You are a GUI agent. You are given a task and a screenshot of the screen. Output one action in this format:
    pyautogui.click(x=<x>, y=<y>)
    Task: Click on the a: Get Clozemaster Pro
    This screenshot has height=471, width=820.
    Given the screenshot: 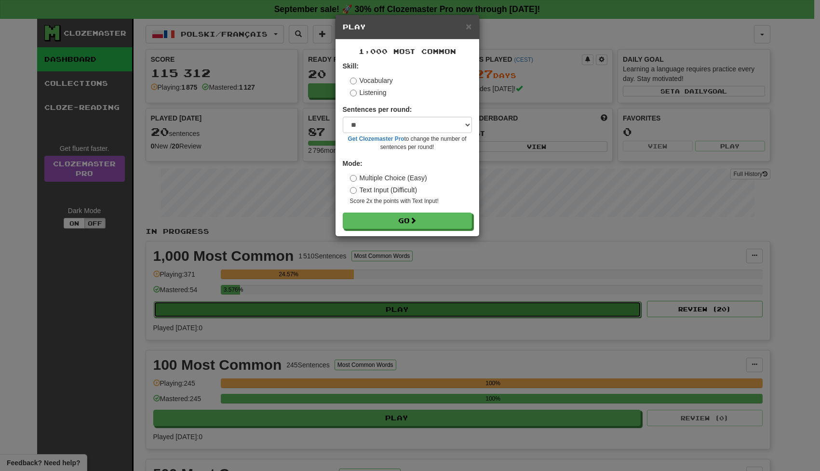 What is the action you would take?
    pyautogui.click(x=376, y=139)
    